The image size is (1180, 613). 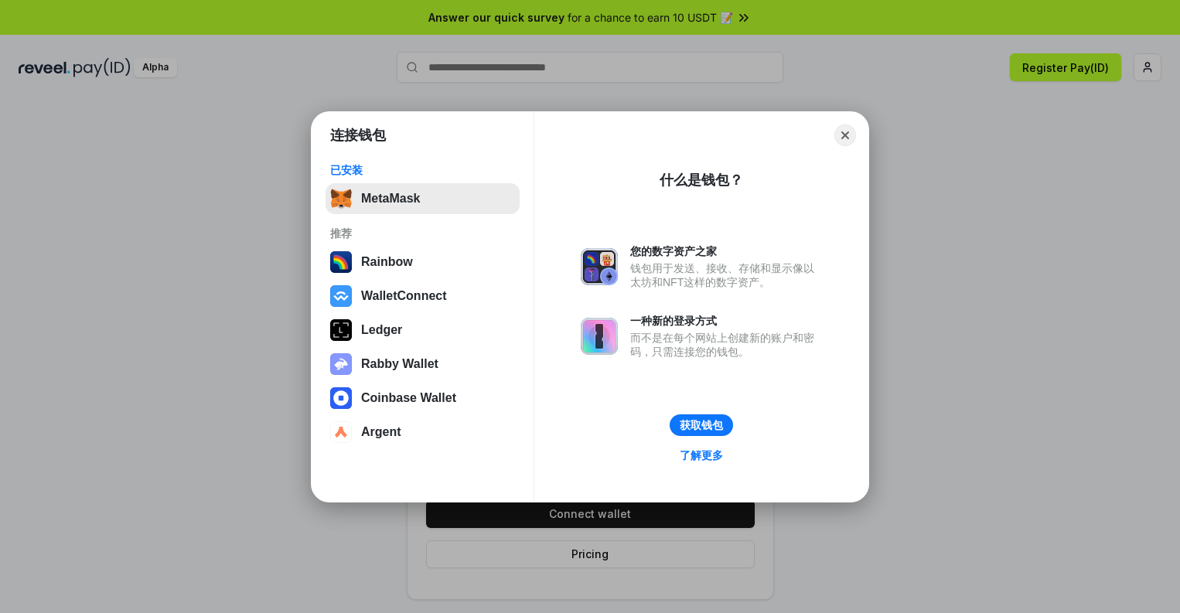 I want to click on button: Coinbase Wallet, so click(x=422, y=398).